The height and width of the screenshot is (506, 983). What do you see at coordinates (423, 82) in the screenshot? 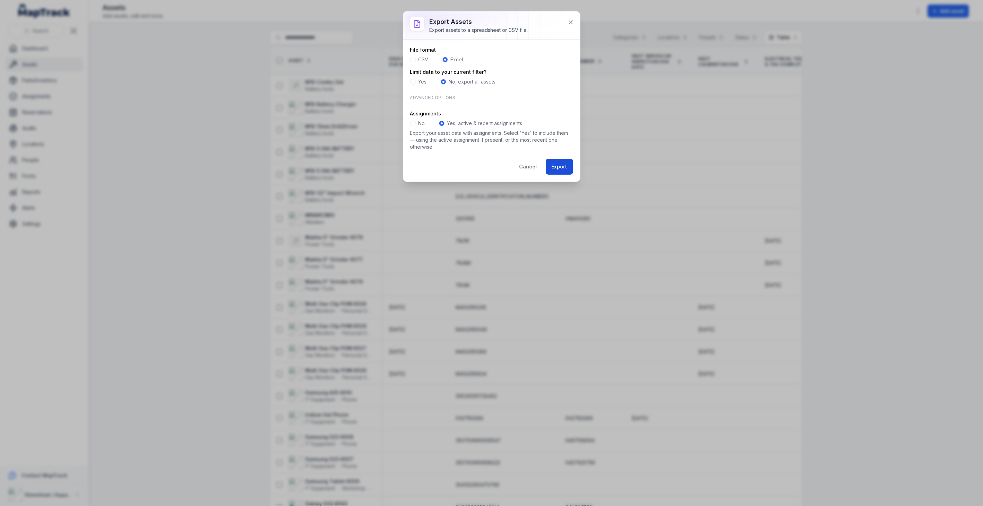
I see `label: Yes` at bounding box center [423, 82].